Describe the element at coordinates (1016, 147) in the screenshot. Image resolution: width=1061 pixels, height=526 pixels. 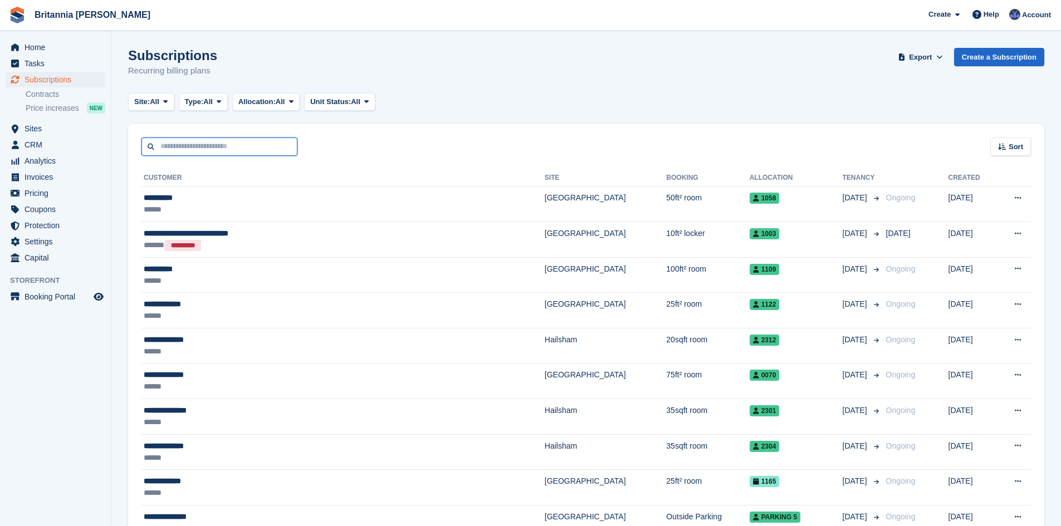
I see `span: Sort` at that location.